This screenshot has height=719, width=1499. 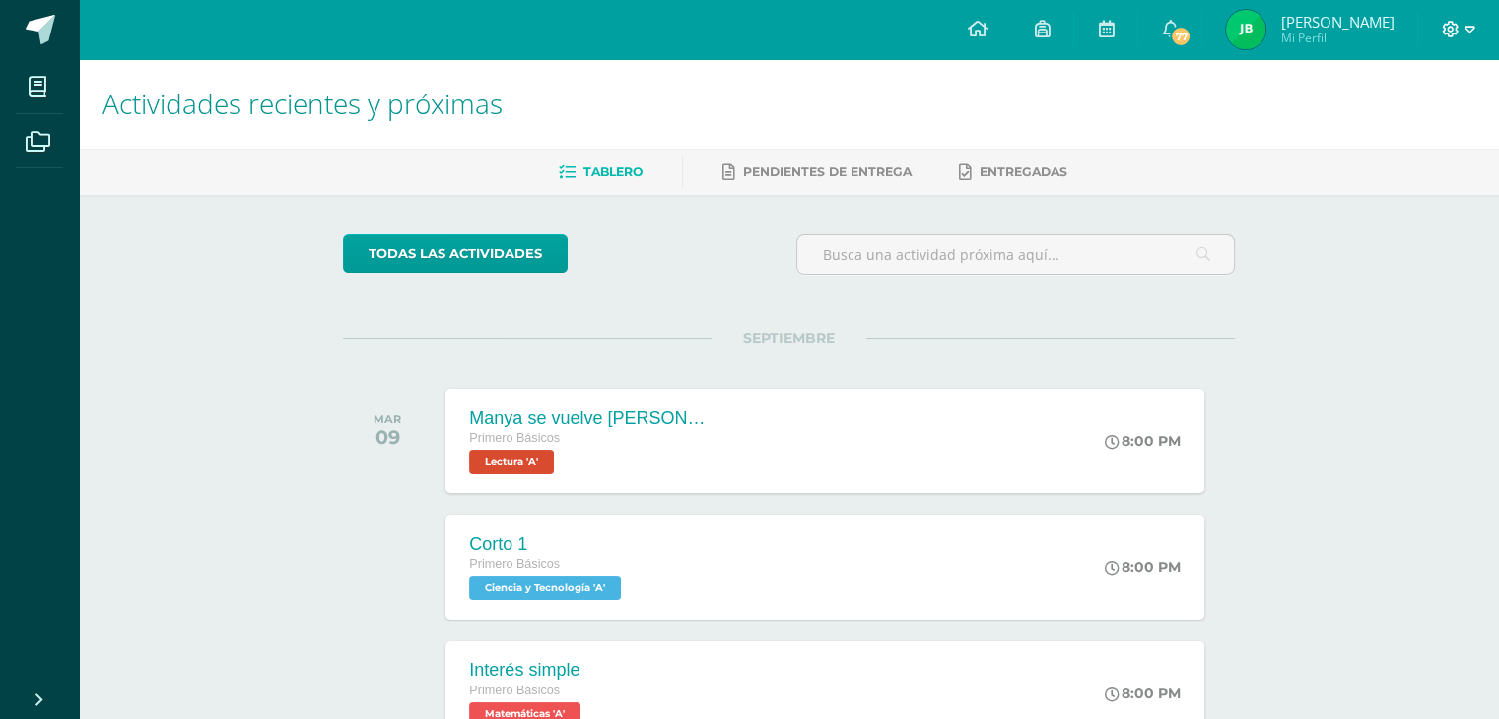 What do you see at coordinates (1246, 30) in the screenshot?
I see `img: 9f048fa6bfcc49339127222689bcdc4d.png` at bounding box center [1246, 30].